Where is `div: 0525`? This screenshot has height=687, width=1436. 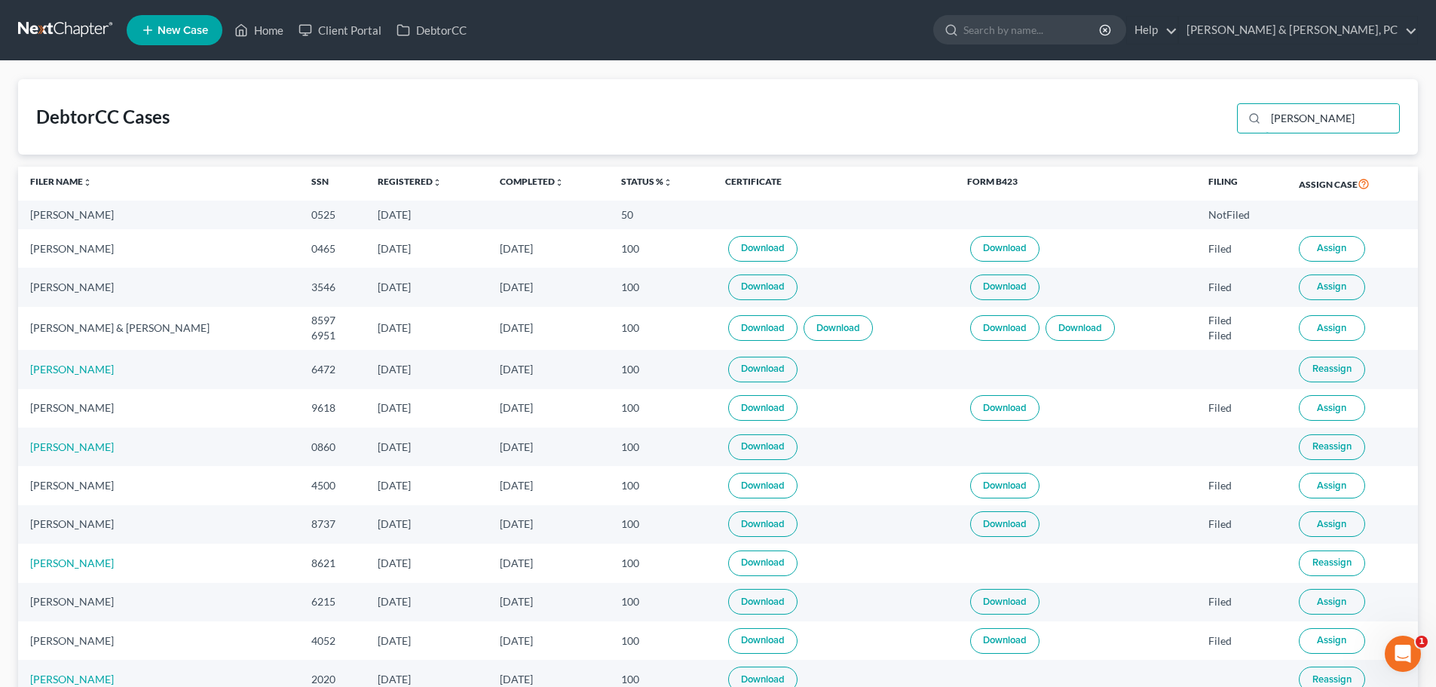 div: 0525 is located at coordinates (333, 215).